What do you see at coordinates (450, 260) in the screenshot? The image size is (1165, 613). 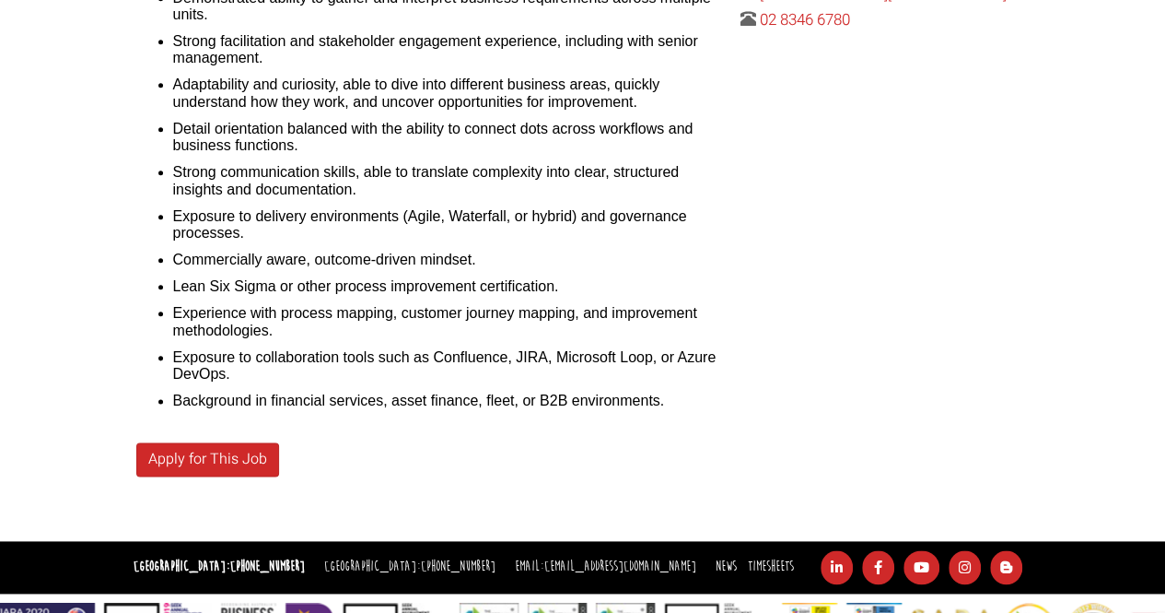 I see `li: Commercially aware, outcome-driven mindset.` at bounding box center [450, 260].